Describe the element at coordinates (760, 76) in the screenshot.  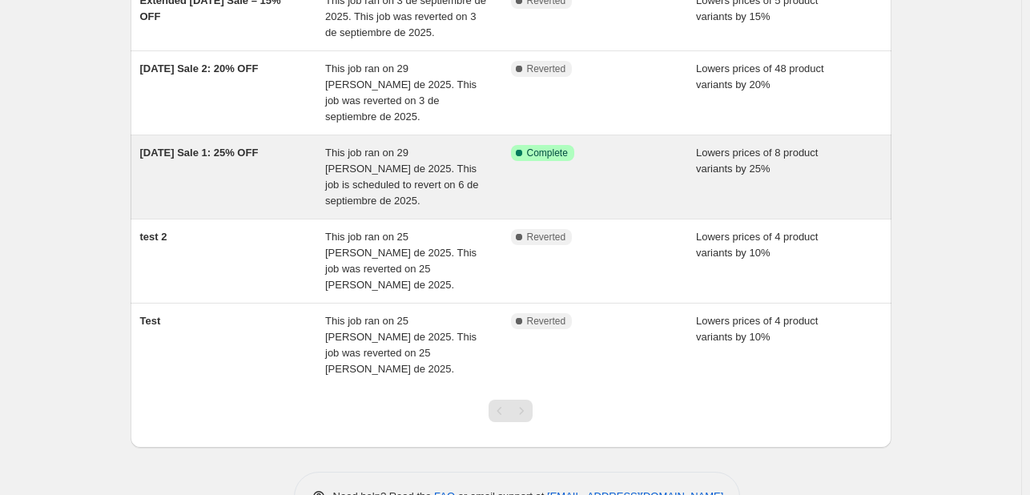
I see `span: Lowers prices of 48 product variants by 20%` at that location.